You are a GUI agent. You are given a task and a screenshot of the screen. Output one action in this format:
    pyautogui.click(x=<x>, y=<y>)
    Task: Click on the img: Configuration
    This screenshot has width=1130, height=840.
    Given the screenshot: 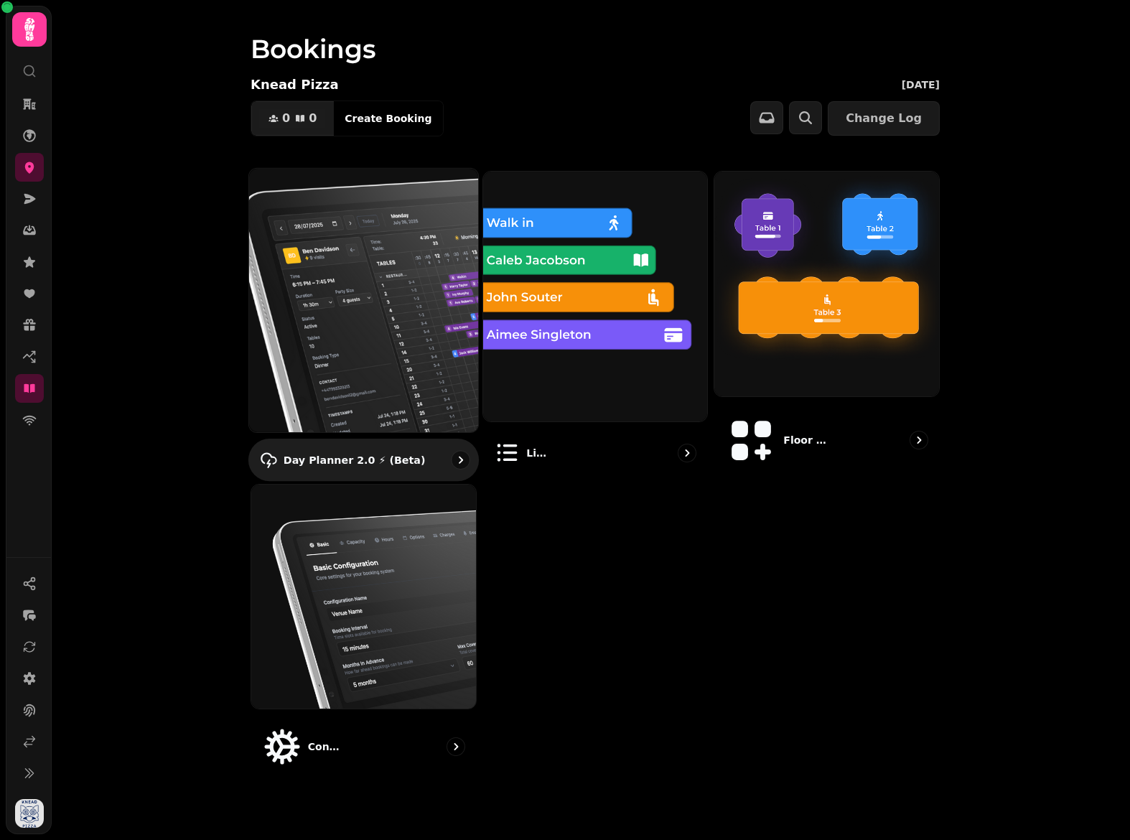 What is the action you would take?
    pyautogui.click(x=363, y=596)
    